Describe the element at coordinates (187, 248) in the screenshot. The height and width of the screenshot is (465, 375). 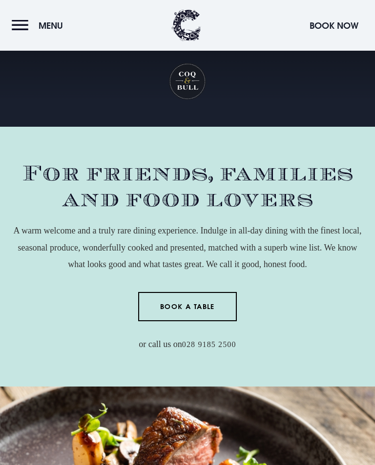
I see `p: A warm welcome and a truly rare dining experience. Indulge in all-day dining with the finest loca...` at that location.